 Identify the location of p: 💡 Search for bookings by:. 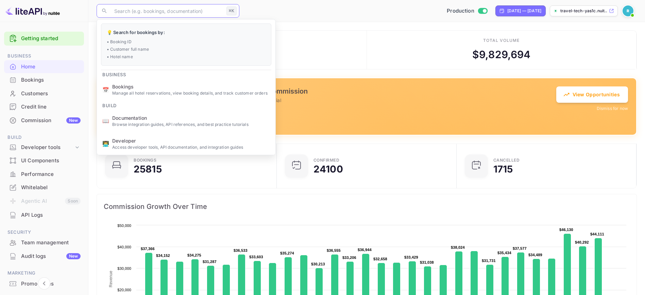
(186, 33).